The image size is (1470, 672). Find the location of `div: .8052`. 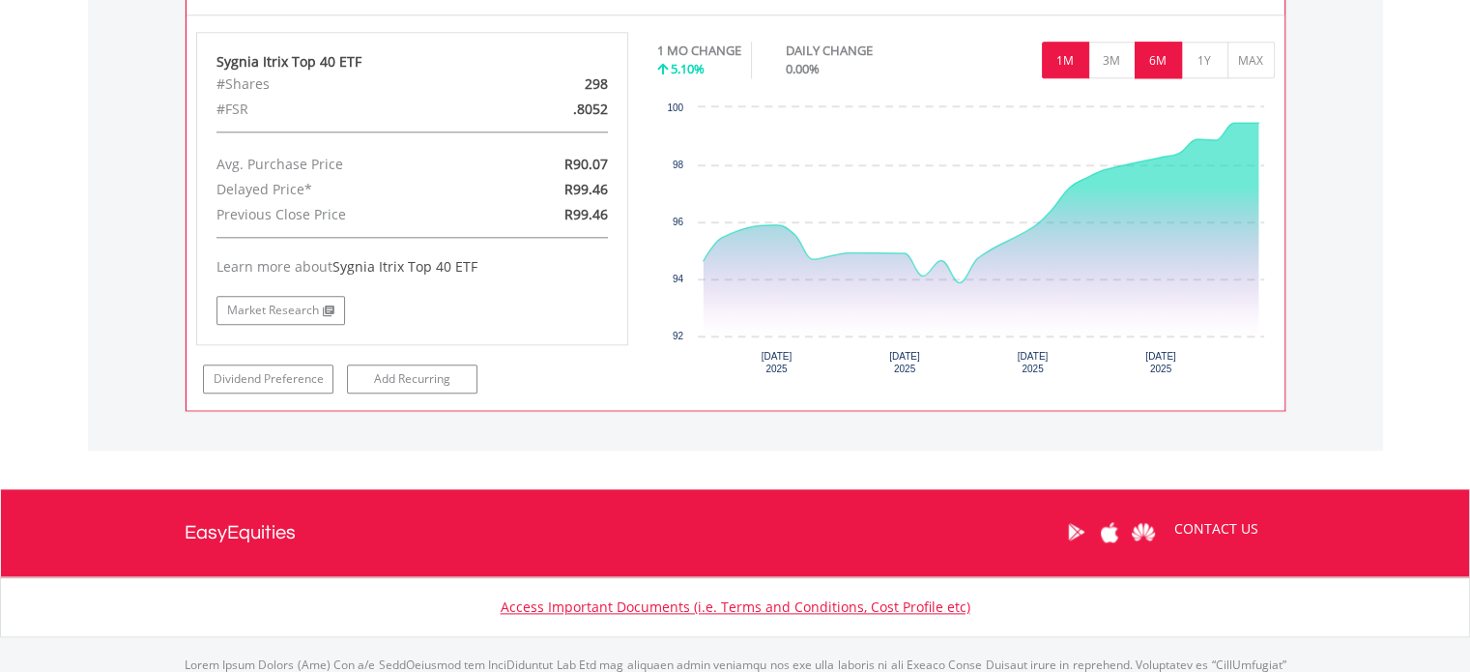

div: .8052 is located at coordinates (552, 109).